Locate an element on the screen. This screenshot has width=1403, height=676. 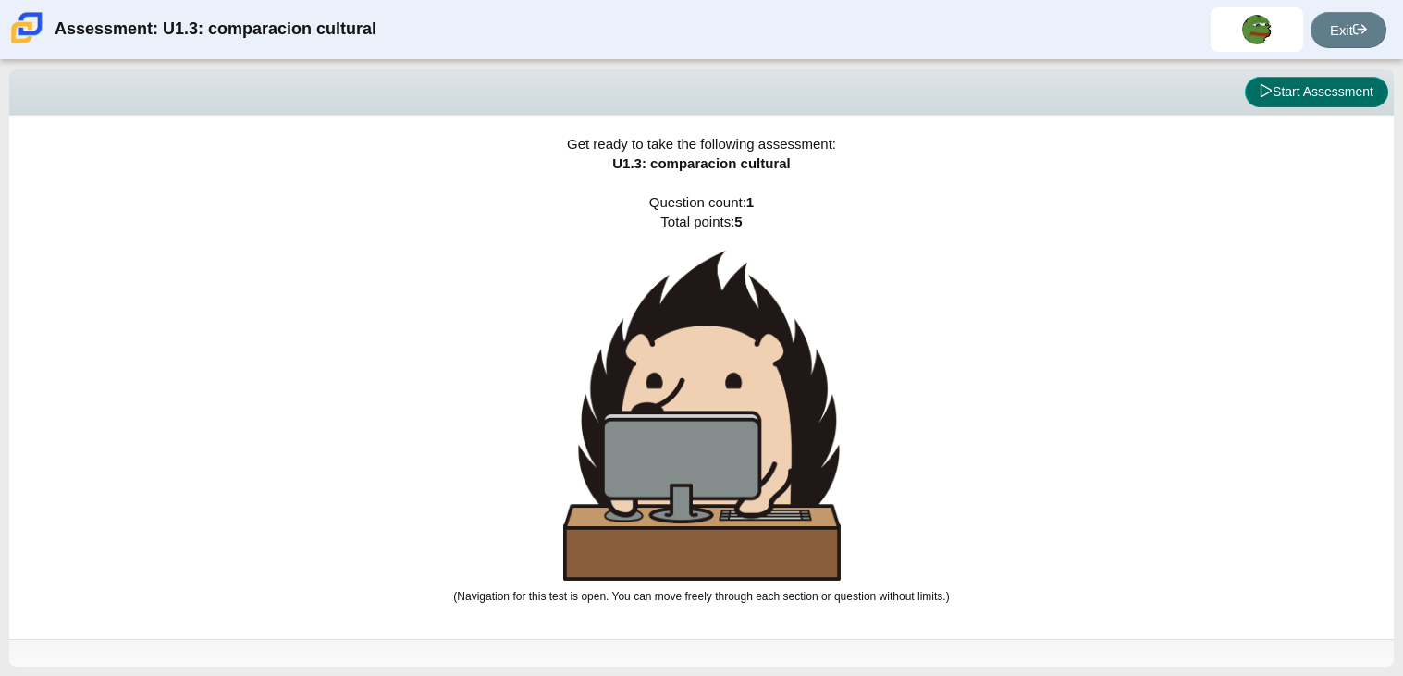
div: Assessment: U1.3: comparacion cultural is located at coordinates (215, 30).